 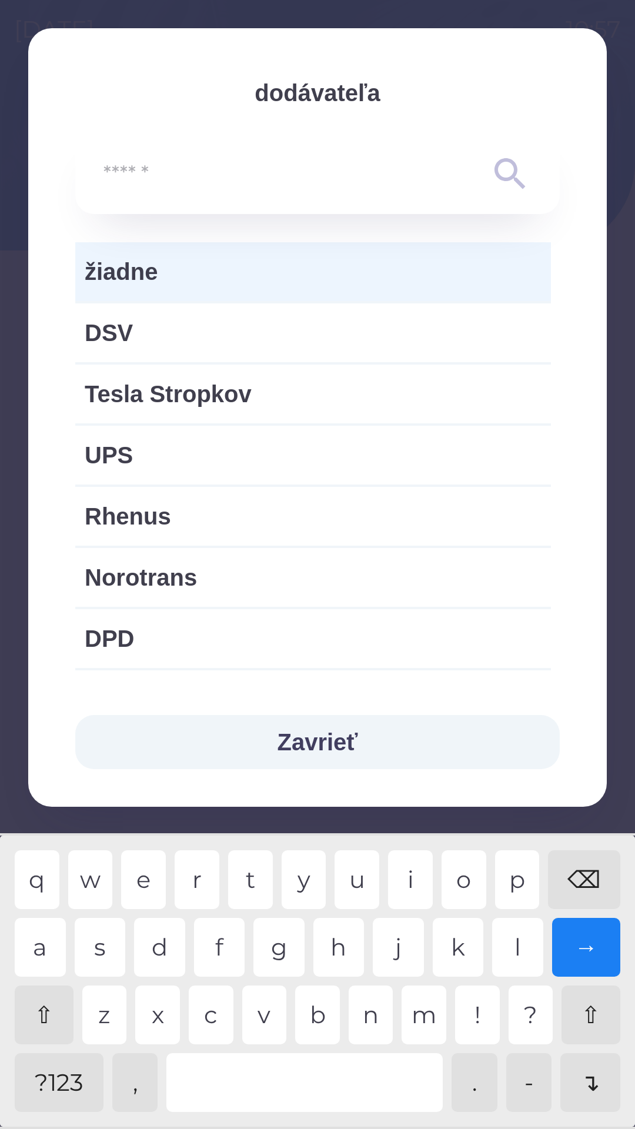 What do you see at coordinates (318, 742) in the screenshot?
I see `button: Zavrieť` at bounding box center [318, 742].